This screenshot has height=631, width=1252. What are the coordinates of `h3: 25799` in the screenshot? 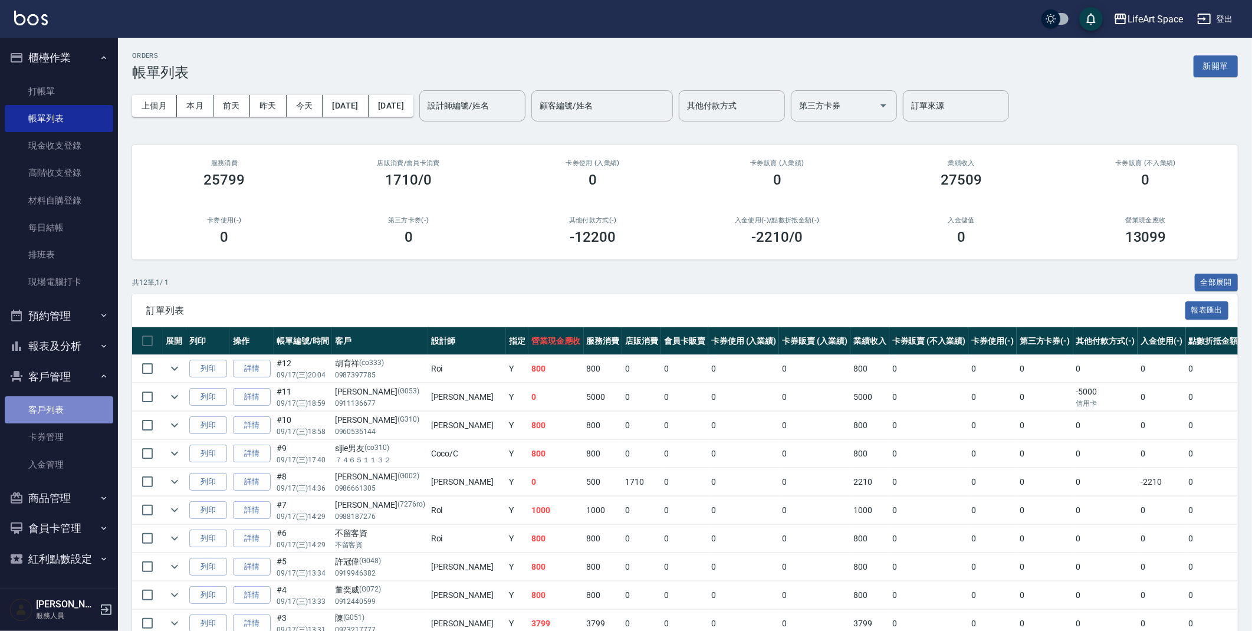 It's located at (224, 180).